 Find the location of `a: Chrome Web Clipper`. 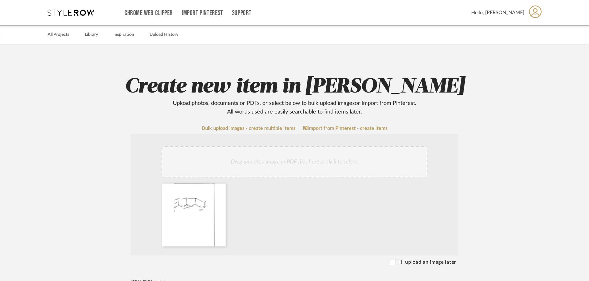

a: Chrome Web Clipper is located at coordinates (149, 13).